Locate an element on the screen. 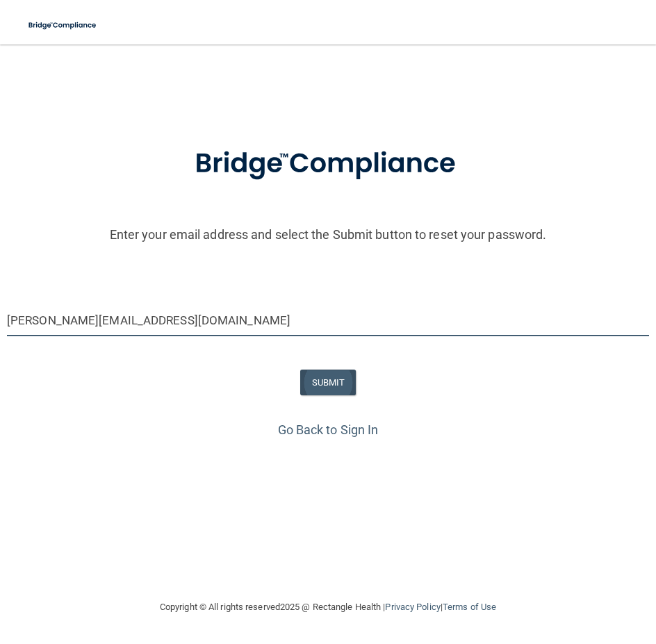  button: SUBMIT is located at coordinates (328, 382).